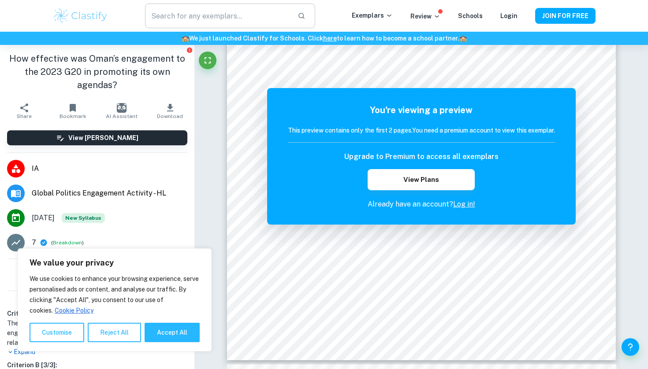 This screenshot has height=369, width=648. What do you see at coordinates (24, 116) in the screenshot?
I see `span: Share` at bounding box center [24, 116].